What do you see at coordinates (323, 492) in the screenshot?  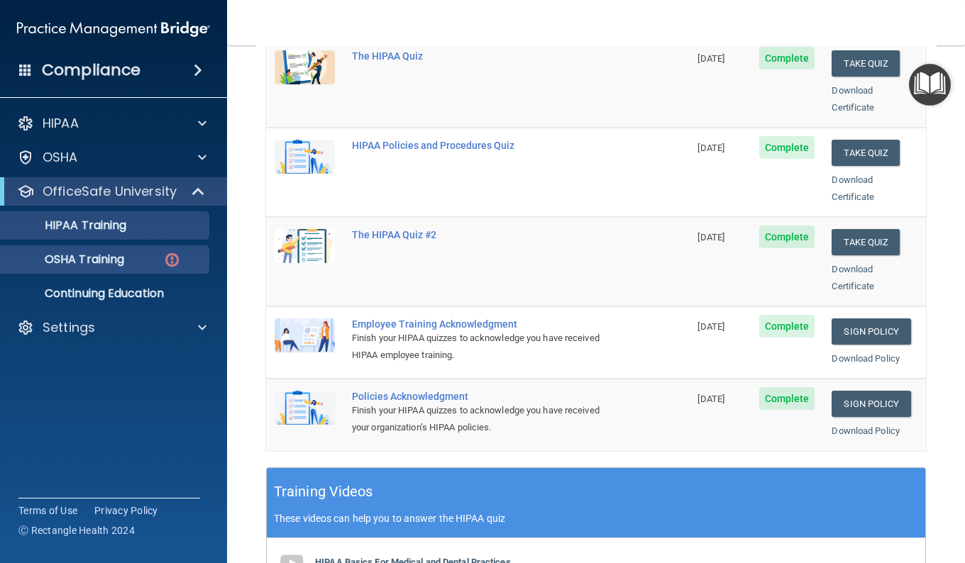 I see `h5: Training Videos` at bounding box center [323, 492].